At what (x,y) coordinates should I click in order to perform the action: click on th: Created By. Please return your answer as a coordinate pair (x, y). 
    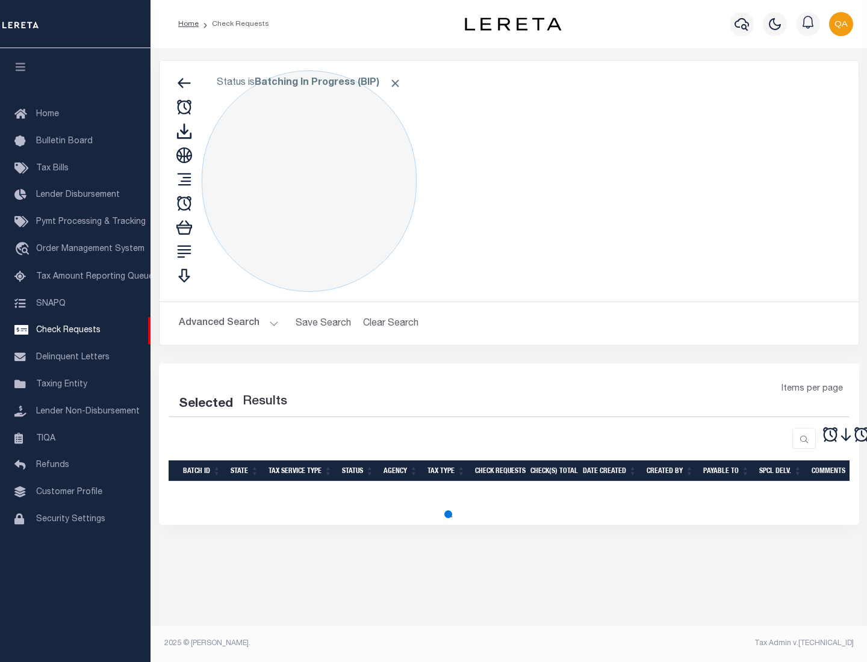
    Looking at the image, I should click on (670, 471).